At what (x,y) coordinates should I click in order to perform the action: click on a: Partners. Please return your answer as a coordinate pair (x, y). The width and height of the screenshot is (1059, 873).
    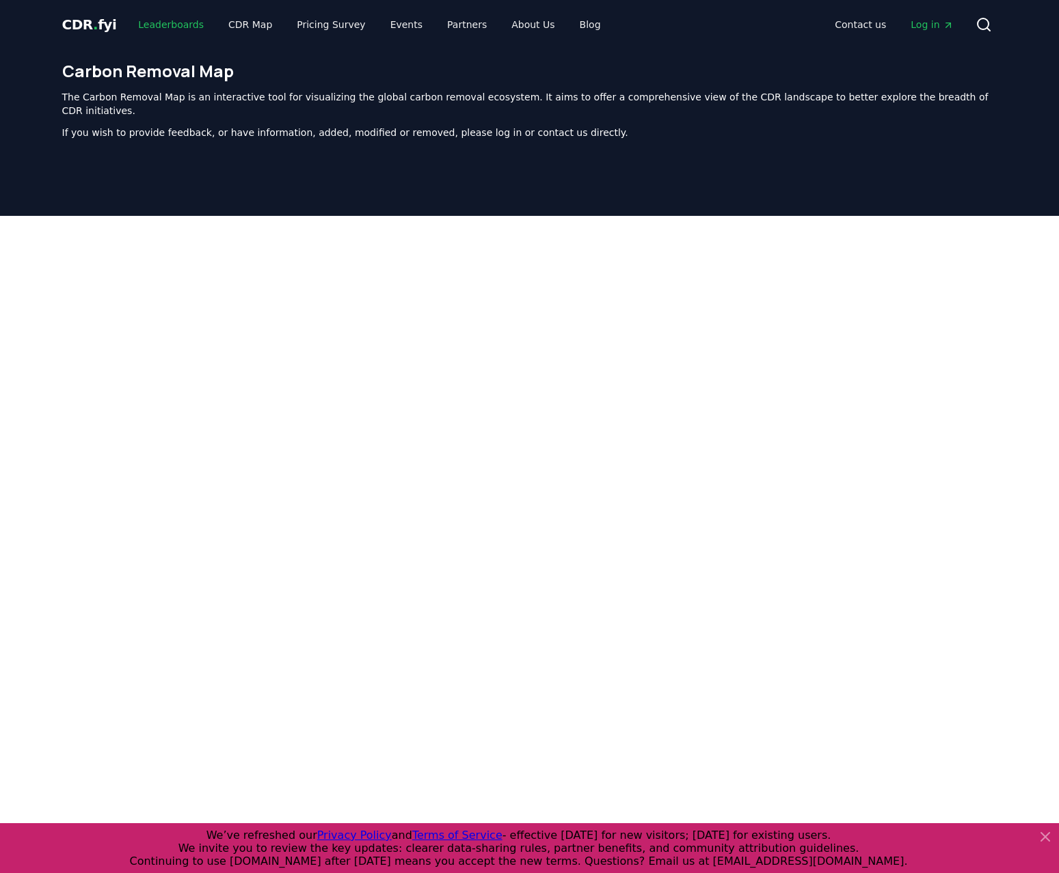
    Looking at the image, I should click on (467, 25).